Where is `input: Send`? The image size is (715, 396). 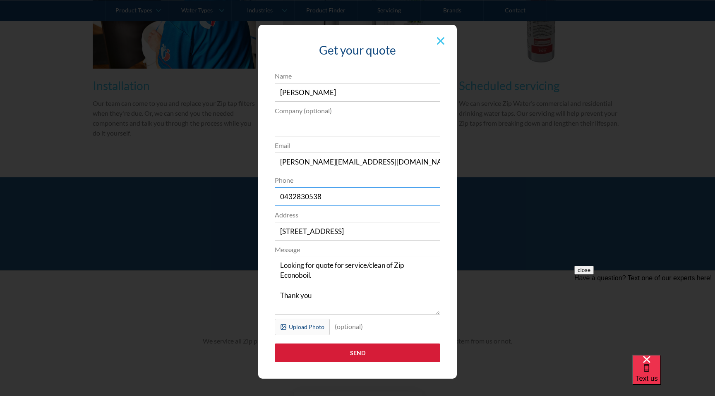 input: Send is located at coordinates (357, 353).